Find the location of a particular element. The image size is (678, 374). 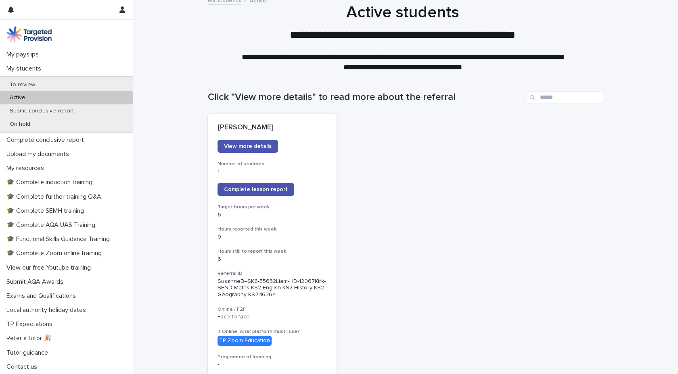

p: 🎓 Functional Skills Guidance Training is located at coordinates (60, 239).